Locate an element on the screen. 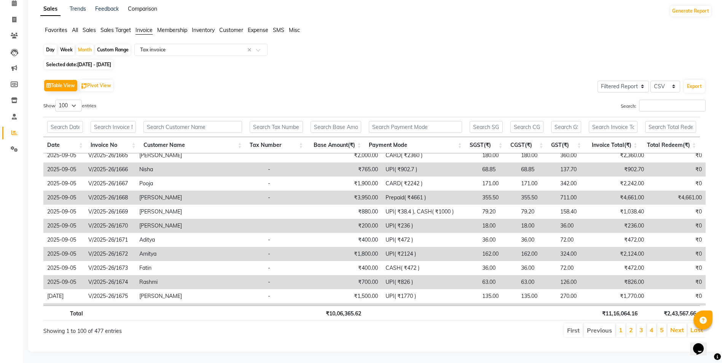 This screenshot has height=363, width=722. input: Search Tax Number is located at coordinates (276, 127).